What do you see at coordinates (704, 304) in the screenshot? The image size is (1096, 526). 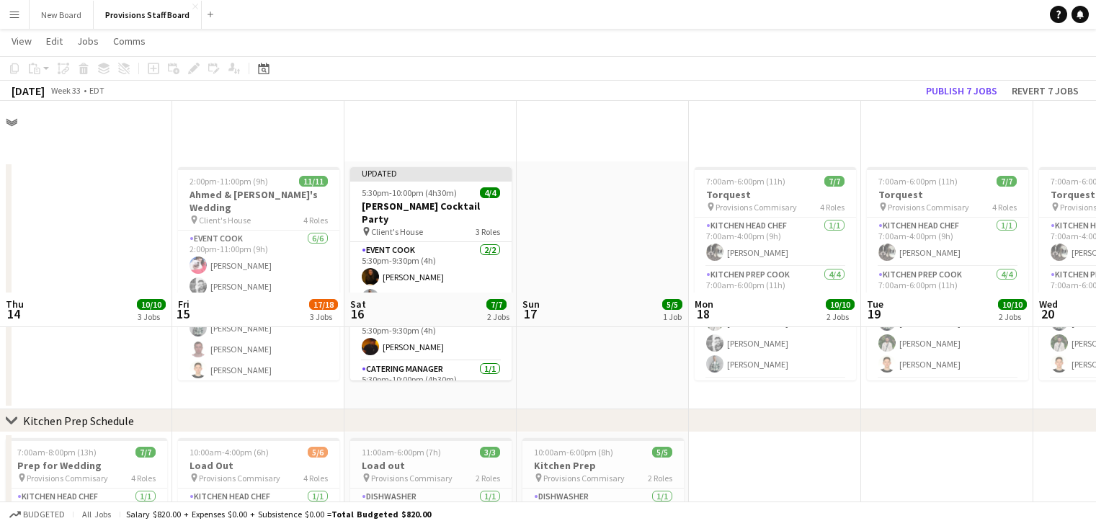 I see `span: Mon` at bounding box center [704, 304].